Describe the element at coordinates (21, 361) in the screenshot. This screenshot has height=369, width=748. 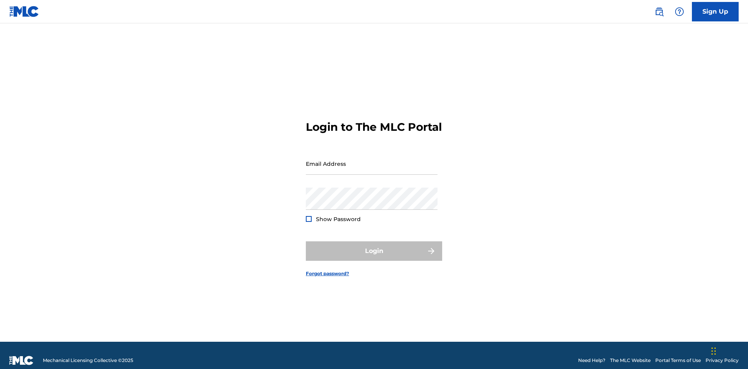
I see `img: logo` at that location.